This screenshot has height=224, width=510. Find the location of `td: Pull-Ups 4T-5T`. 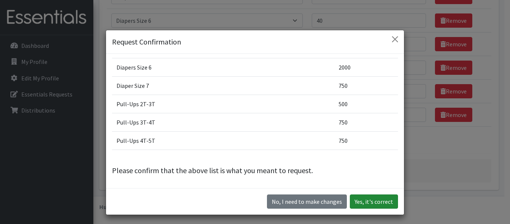

td: Pull-Ups 4T-5T is located at coordinates (223, 140).